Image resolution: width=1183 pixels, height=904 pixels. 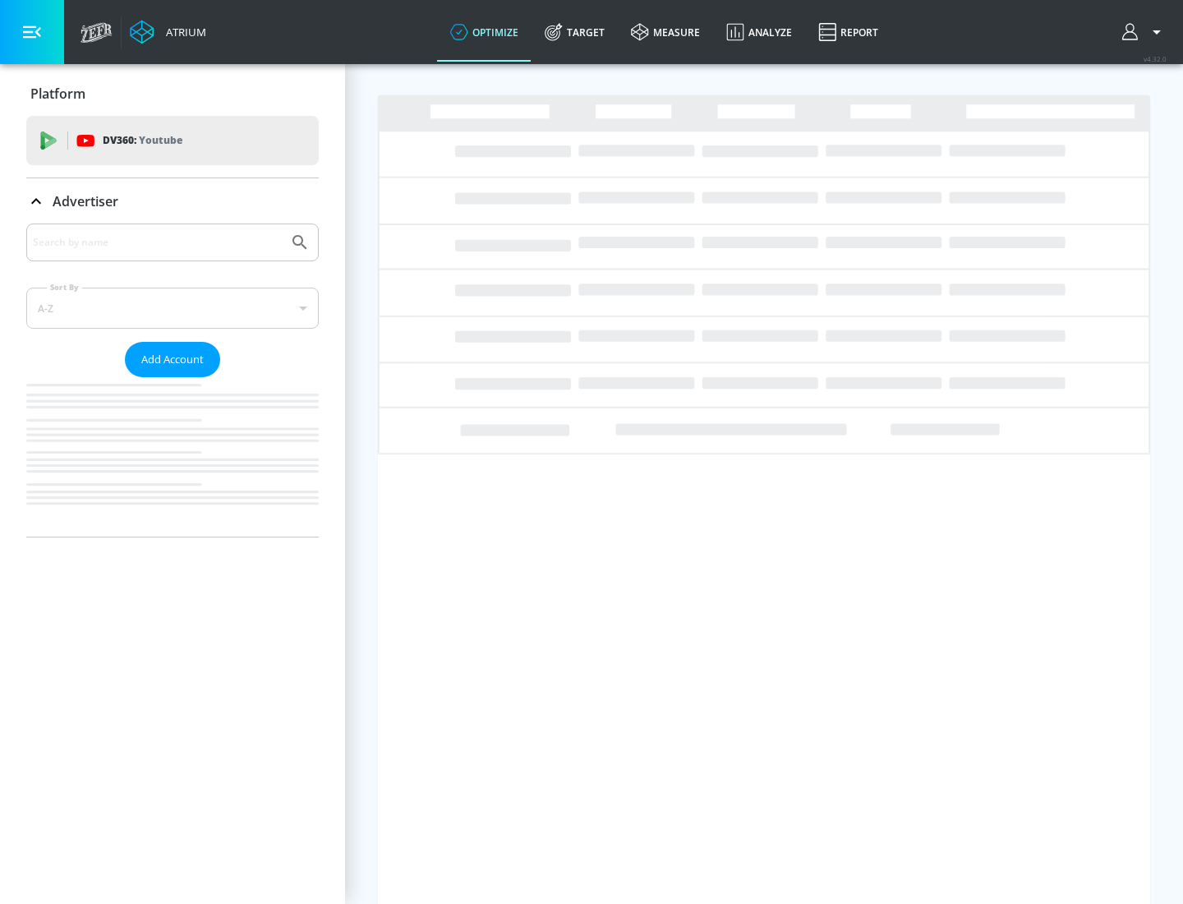 What do you see at coordinates (160, 140) in the screenshot?
I see `p: Youtube` at bounding box center [160, 140].